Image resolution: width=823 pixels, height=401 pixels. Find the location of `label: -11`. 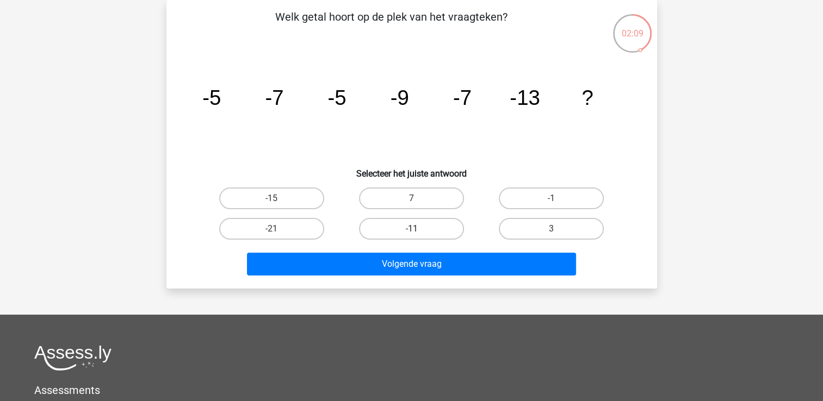

label: -11 is located at coordinates (411, 229).